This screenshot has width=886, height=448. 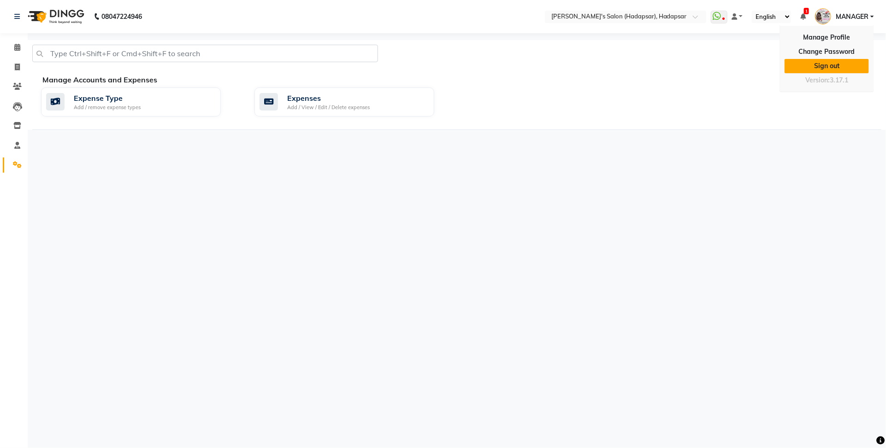 I want to click on a: Sign out, so click(x=826, y=66).